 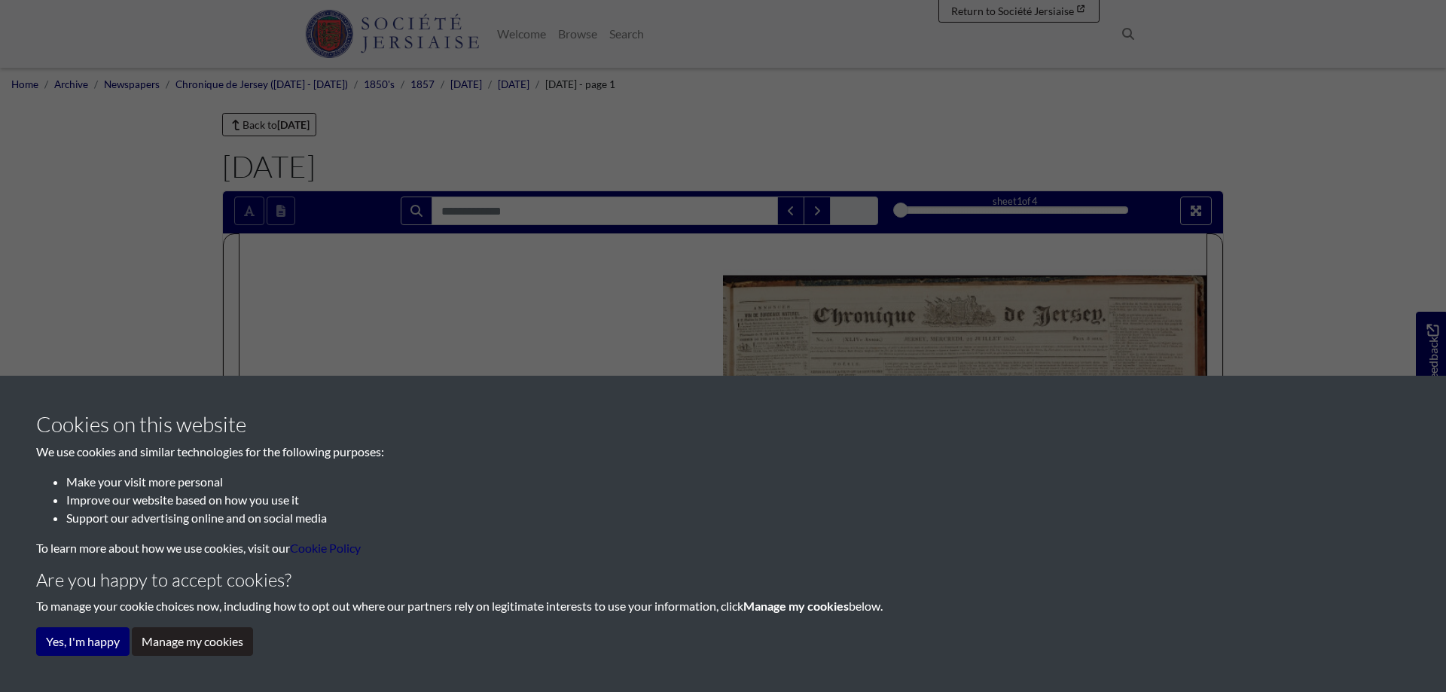 I want to click on li: Improve our website based on how you use it, so click(x=738, y=500).